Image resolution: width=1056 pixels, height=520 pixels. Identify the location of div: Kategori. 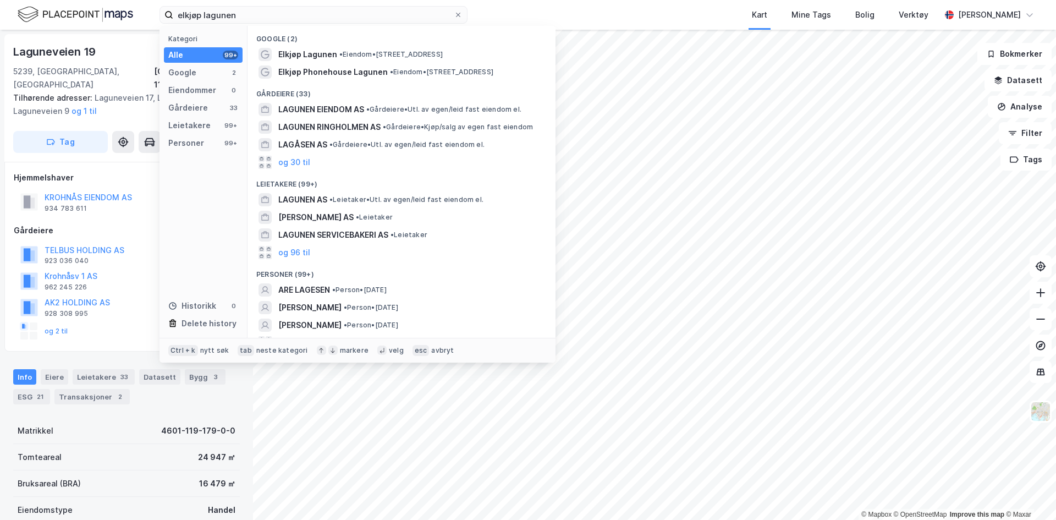
(205, 39).